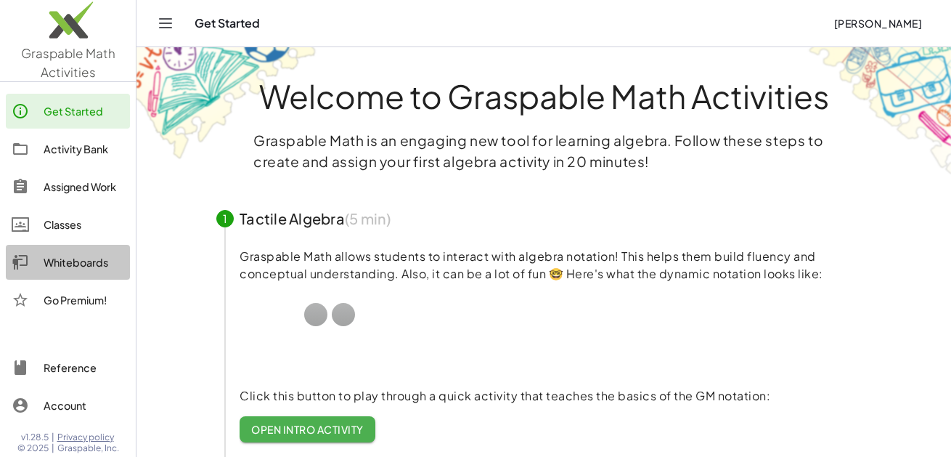 The height and width of the screenshot is (457, 951). Describe the element at coordinates (68, 187) in the screenshot. I see `a: Assigned Work` at that location.